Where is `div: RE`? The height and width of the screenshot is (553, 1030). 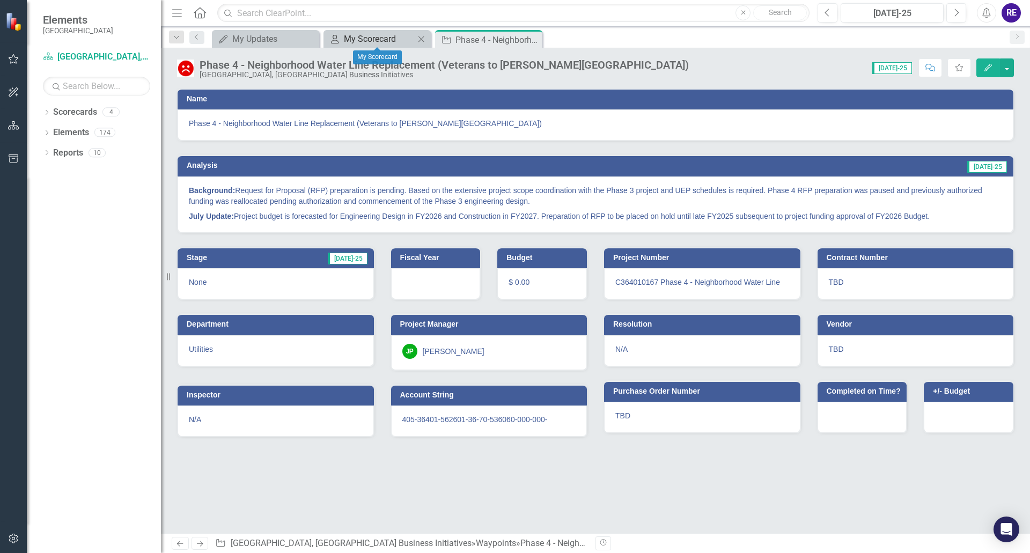
div: RE is located at coordinates (1011, 13).